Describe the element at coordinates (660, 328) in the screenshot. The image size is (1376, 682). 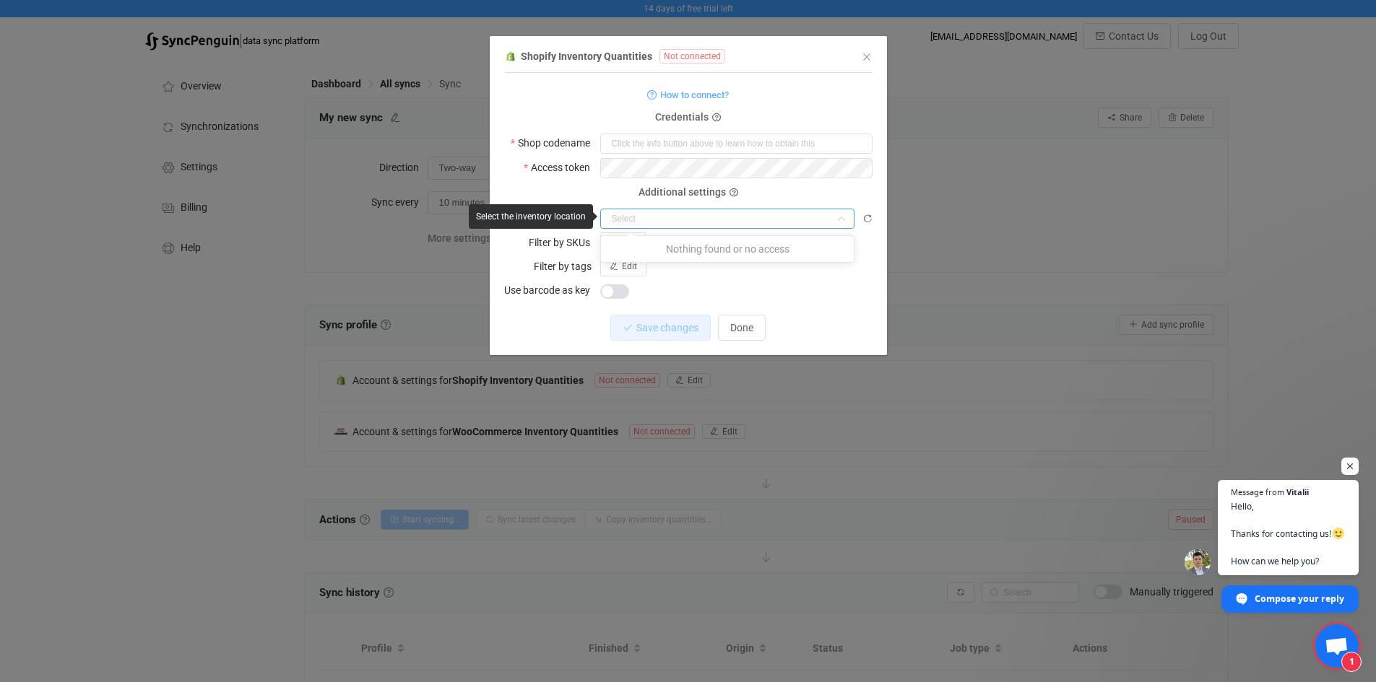
I see `button: Save changes` at that location.